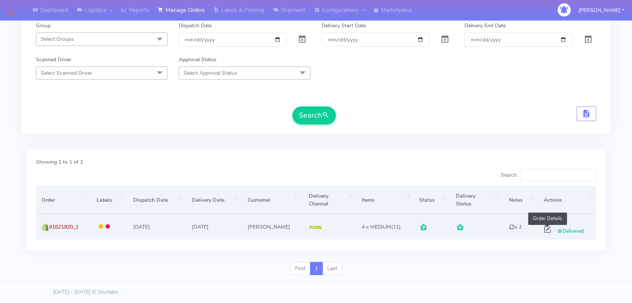 This screenshot has height=303, width=632. What do you see at coordinates (343, 25) in the screenshot?
I see `label: Delivery Start Date` at bounding box center [343, 25].